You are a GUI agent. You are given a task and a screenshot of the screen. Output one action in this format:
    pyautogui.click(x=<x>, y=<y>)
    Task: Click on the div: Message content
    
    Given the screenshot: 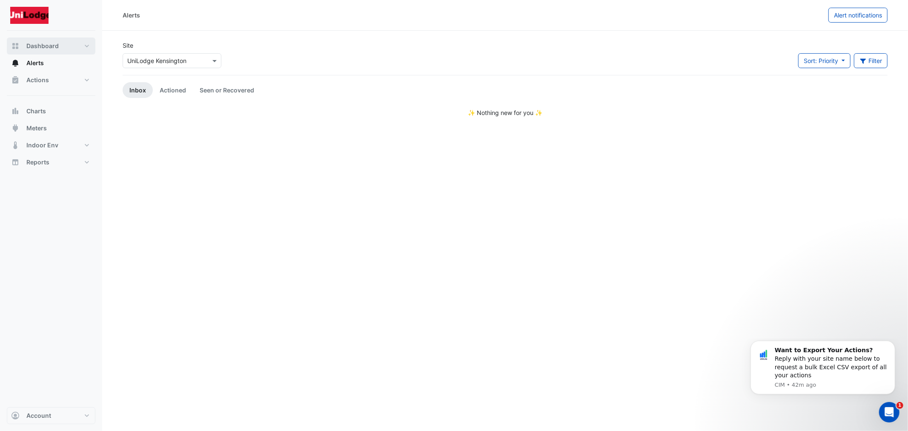 What is the action you would take?
    pyautogui.click(x=94, y=24)
    